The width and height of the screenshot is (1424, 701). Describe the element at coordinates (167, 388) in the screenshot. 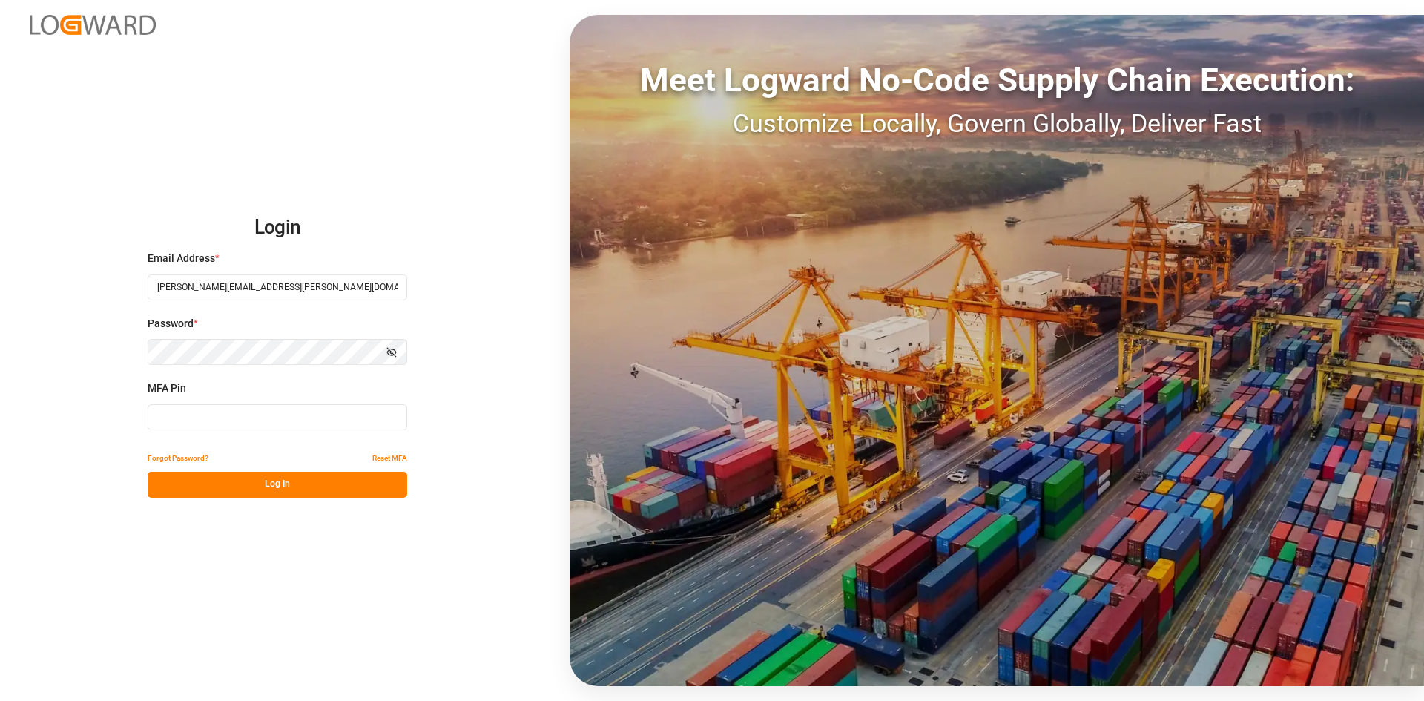

I see `span: MFA Pin` at that location.